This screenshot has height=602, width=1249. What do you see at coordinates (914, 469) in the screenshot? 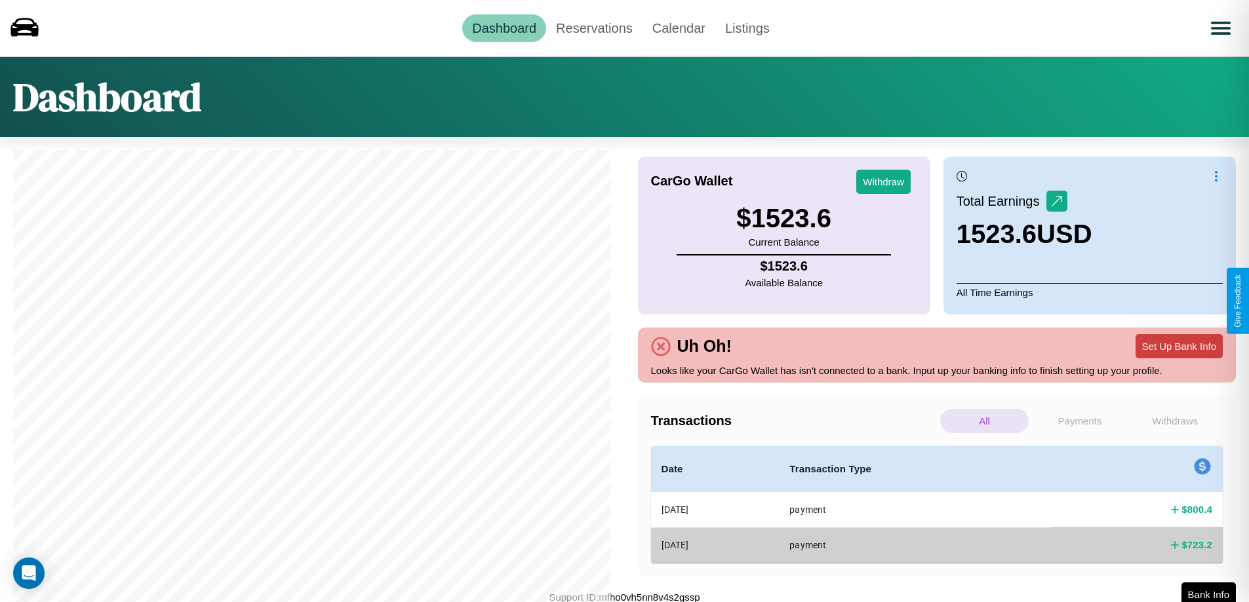
I see `h4: Transaction Type` at bounding box center [914, 469].